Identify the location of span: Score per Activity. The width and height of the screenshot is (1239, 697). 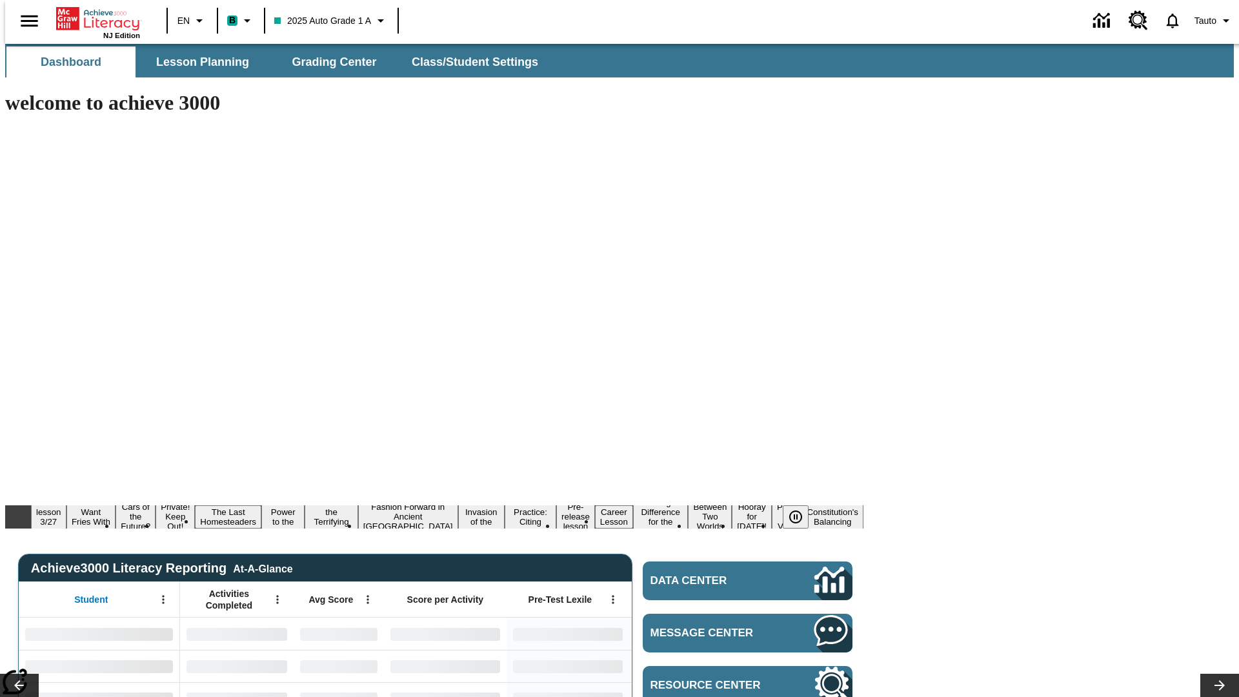
(445, 600).